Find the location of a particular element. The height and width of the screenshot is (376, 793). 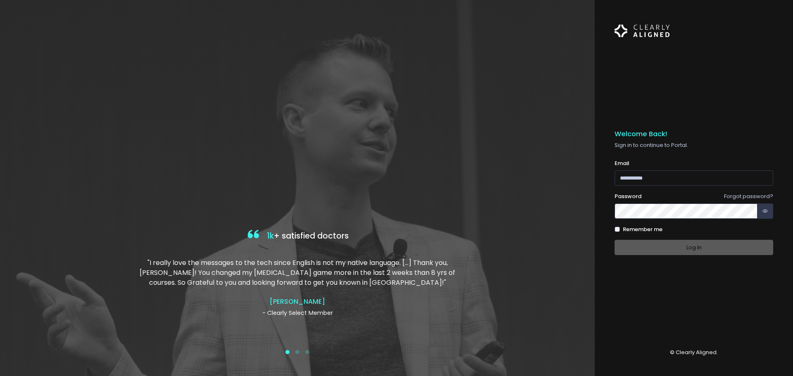

img: Logo Horizontal is located at coordinates (642, 31).